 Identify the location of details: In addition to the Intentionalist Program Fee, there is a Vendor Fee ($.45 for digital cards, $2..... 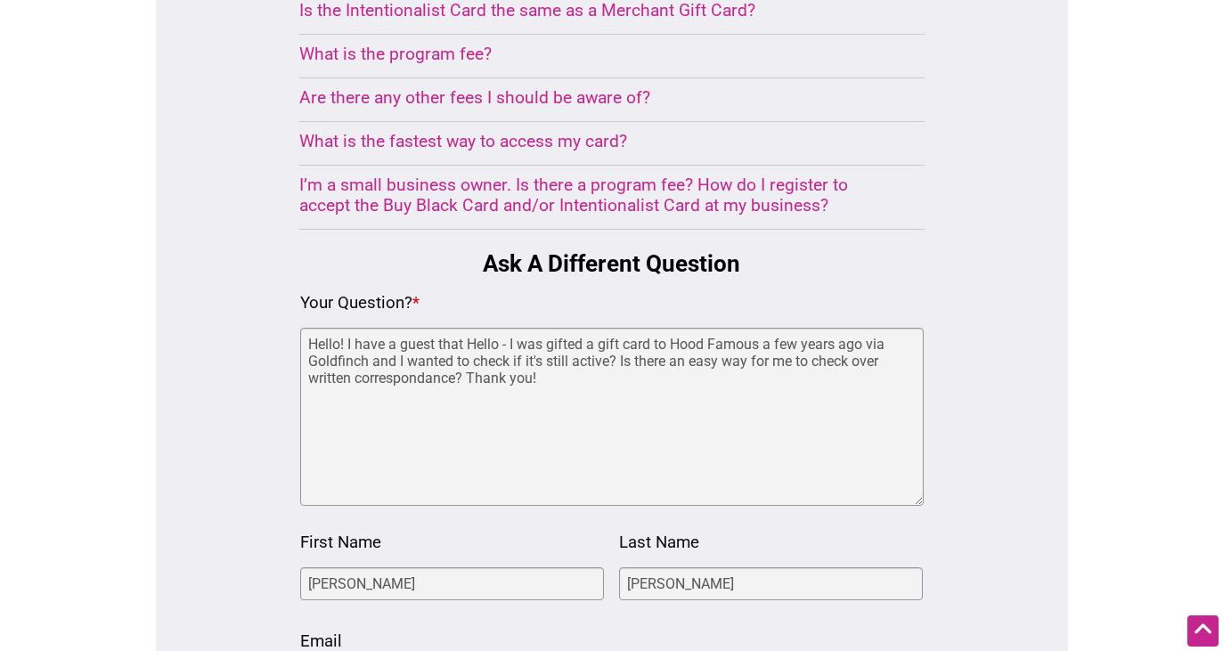
(591, 100).